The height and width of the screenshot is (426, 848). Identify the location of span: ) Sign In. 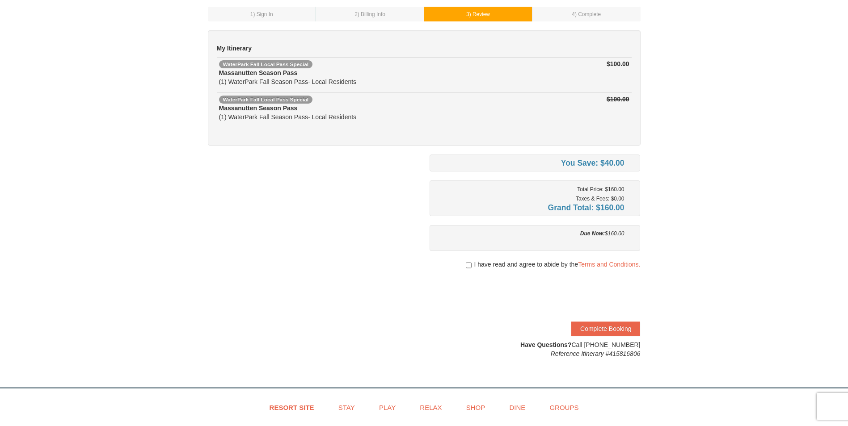
(263, 14).